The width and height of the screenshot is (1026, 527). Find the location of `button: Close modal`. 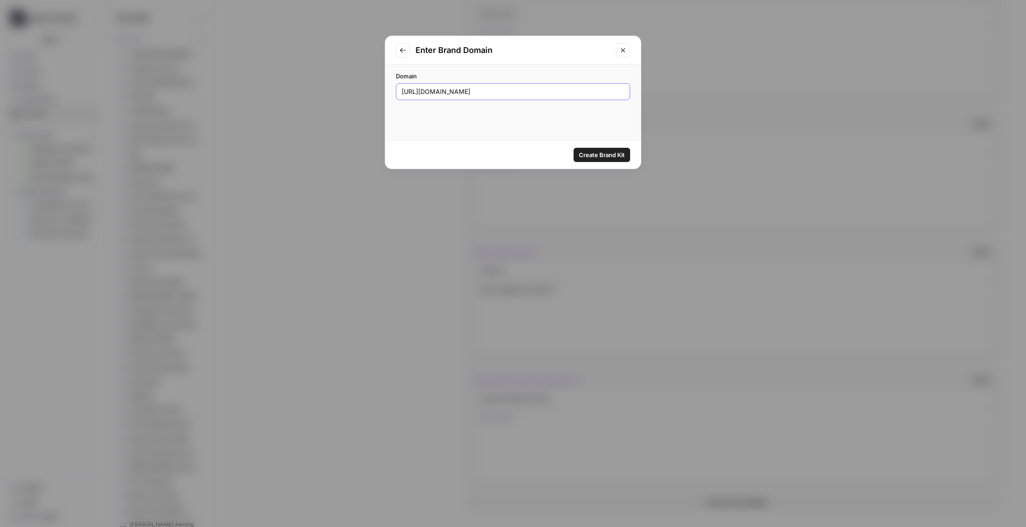

button: Close modal is located at coordinates (623, 50).